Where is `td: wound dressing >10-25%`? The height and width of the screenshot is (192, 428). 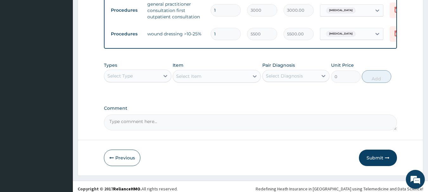 td: wound dressing >10-25% is located at coordinates (176, 34).